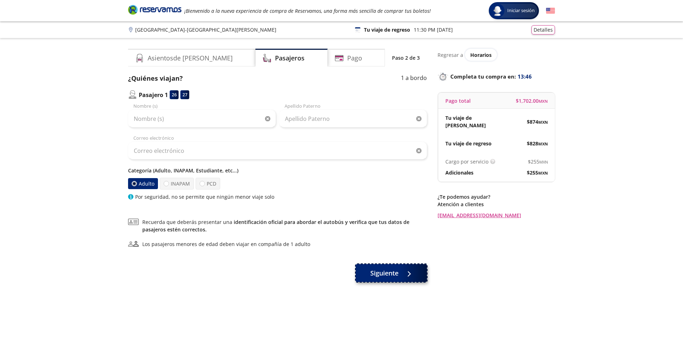 This screenshot has width=683, height=353. Describe the element at coordinates (543, 30) in the screenshot. I see `button: Detalles` at that location.